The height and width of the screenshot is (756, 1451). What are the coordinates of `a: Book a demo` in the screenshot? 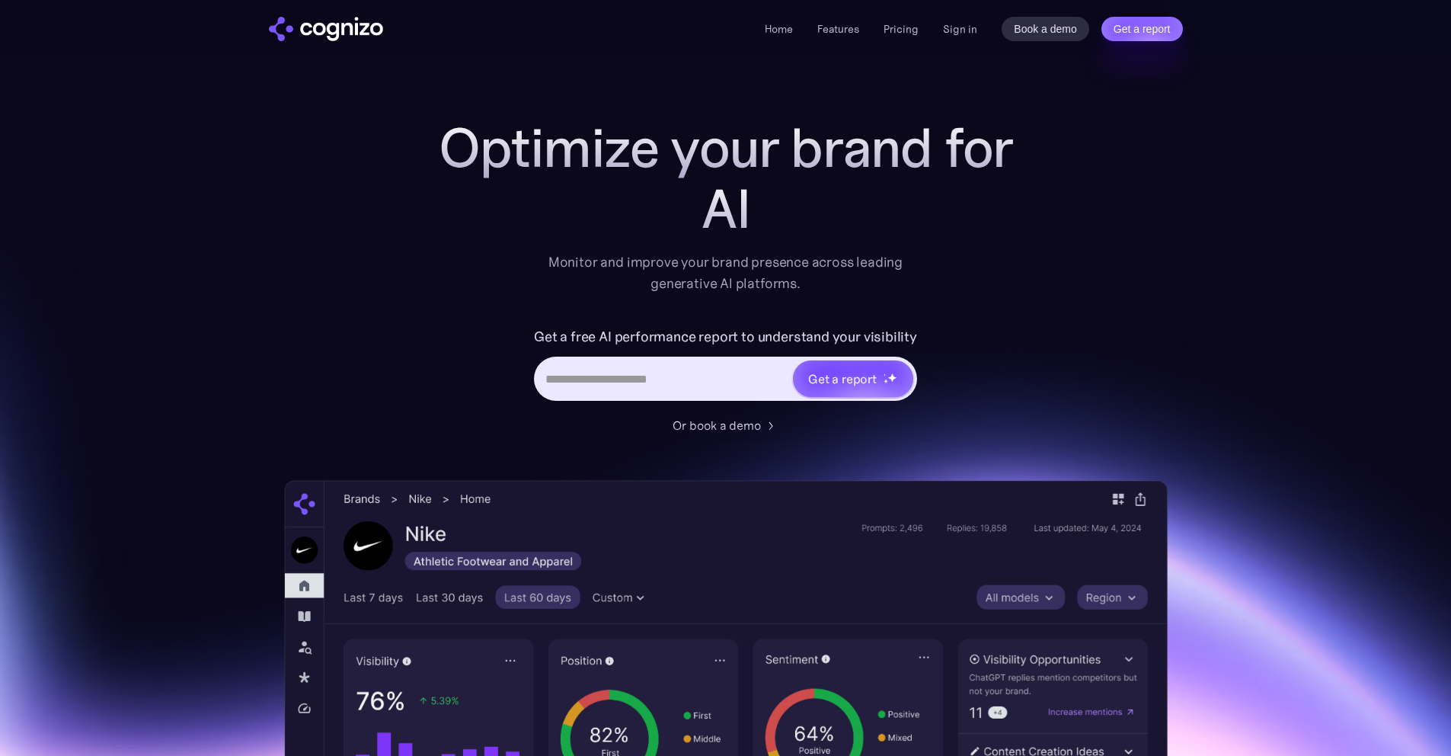 It's located at (1045, 29).